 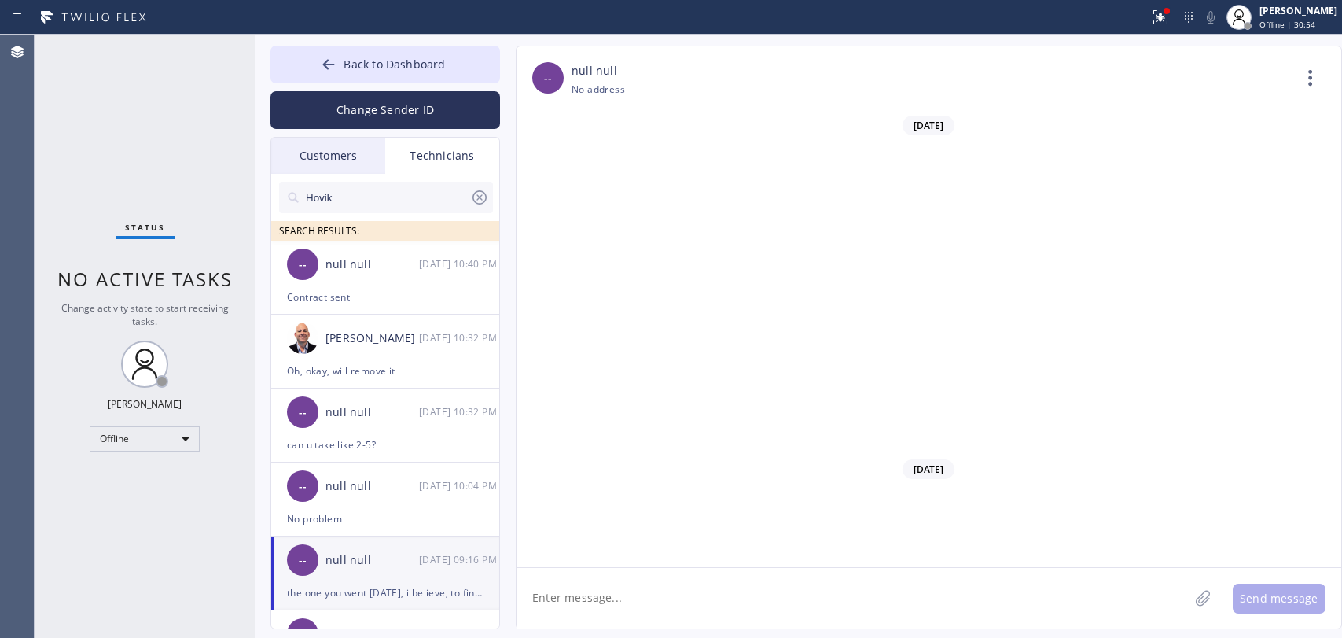 What do you see at coordinates (145, 439) in the screenshot?
I see `div: Offline` at bounding box center [145, 439].